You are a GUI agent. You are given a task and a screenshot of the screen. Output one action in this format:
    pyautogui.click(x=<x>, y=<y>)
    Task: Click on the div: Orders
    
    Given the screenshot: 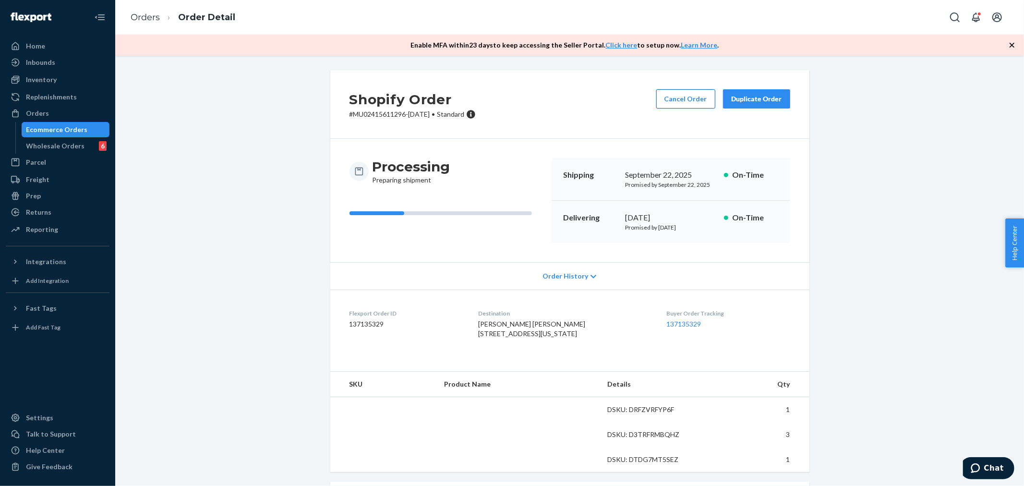 What is the action you would take?
    pyautogui.click(x=37, y=113)
    